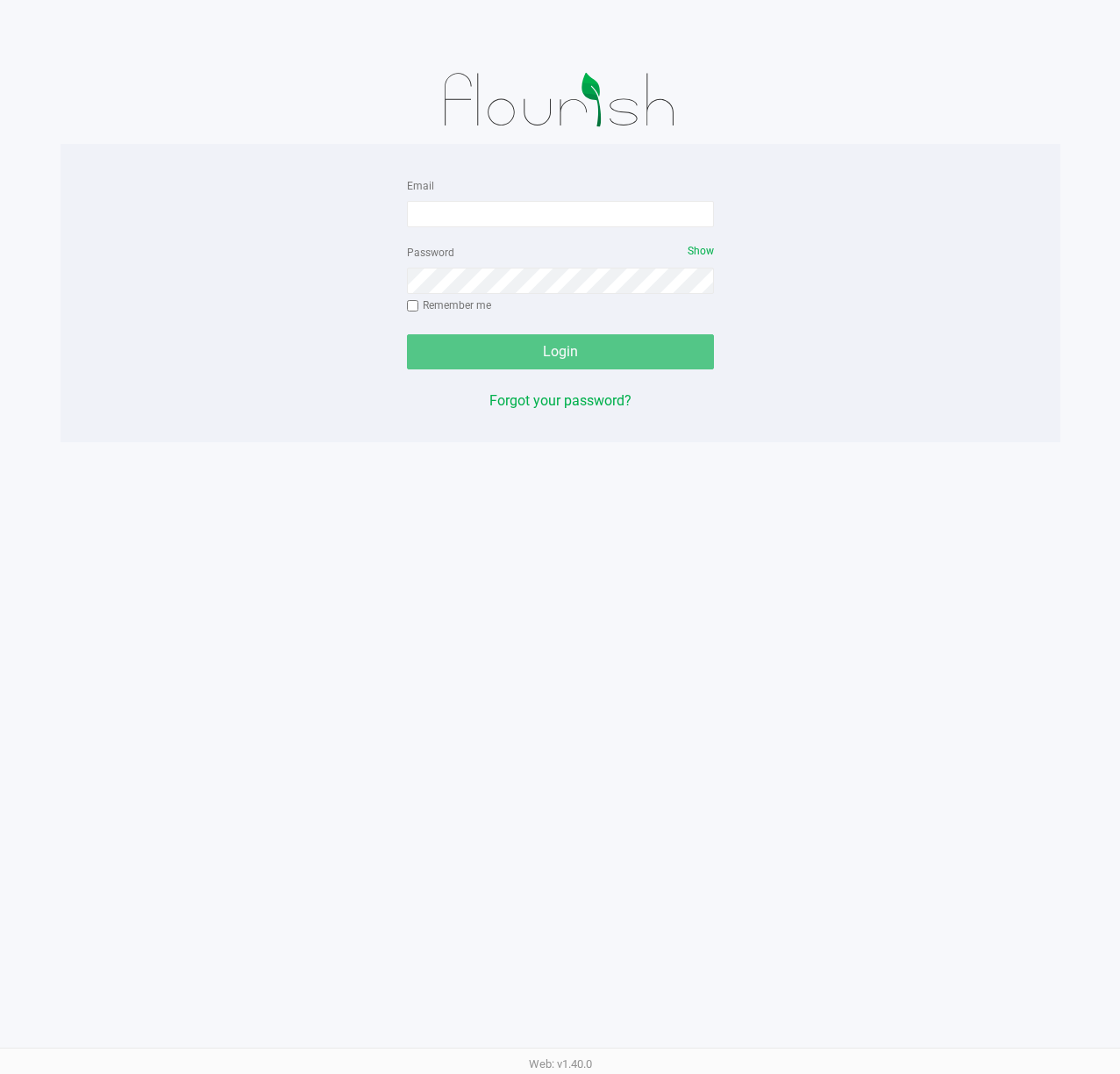 The height and width of the screenshot is (1074, 1120). Describe the element at coordinates (420, 186) in the screenshot. I see `label: Email` at that location.